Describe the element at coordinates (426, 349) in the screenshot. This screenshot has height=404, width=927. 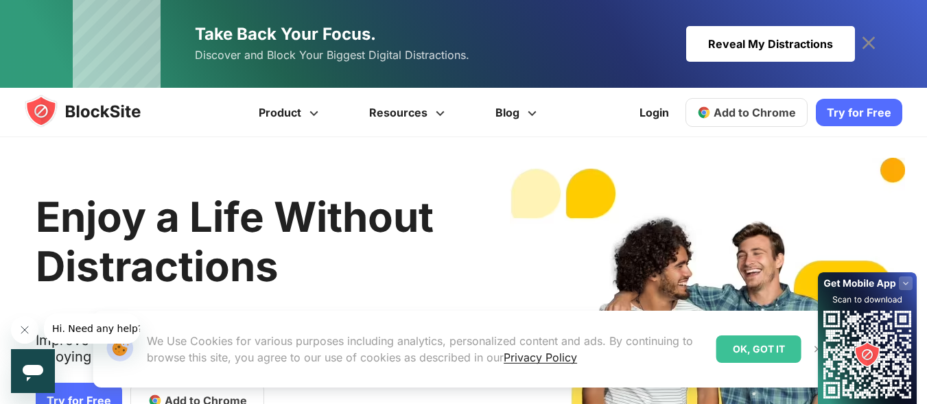
I see `p: We Use Cookies for various purposes including analytics, personalized content and ads. By continu...` at that location.